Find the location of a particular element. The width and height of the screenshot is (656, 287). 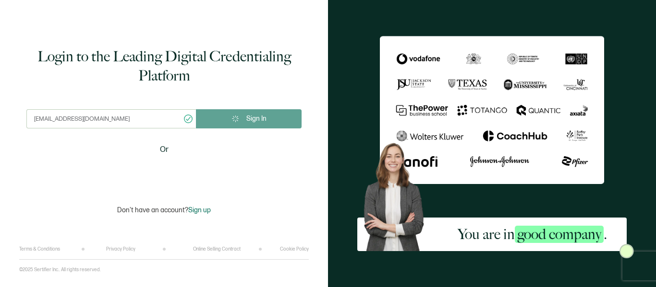

ion-icon: checkmark circle outline is located at coordinates (188, 119).